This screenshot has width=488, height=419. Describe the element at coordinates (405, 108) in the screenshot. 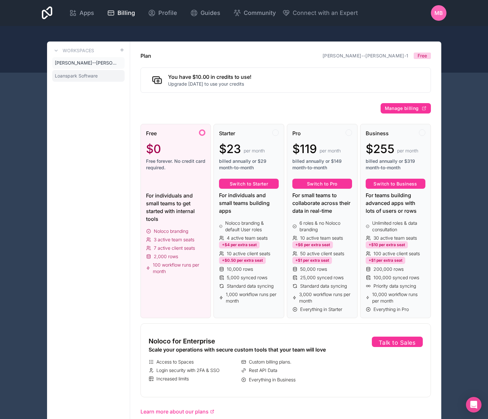

I see `button: Manage billing` at that location.